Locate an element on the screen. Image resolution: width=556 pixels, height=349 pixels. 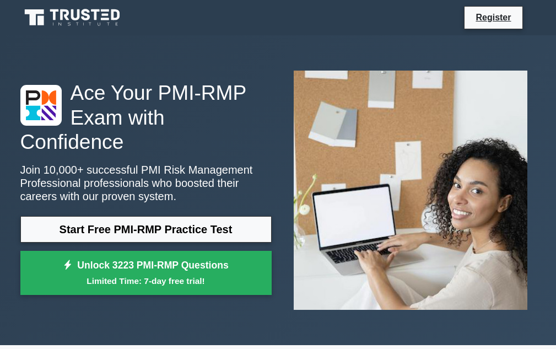
a: Start Free PMI-RMP Practice Test is located at coordinates (146, 229).